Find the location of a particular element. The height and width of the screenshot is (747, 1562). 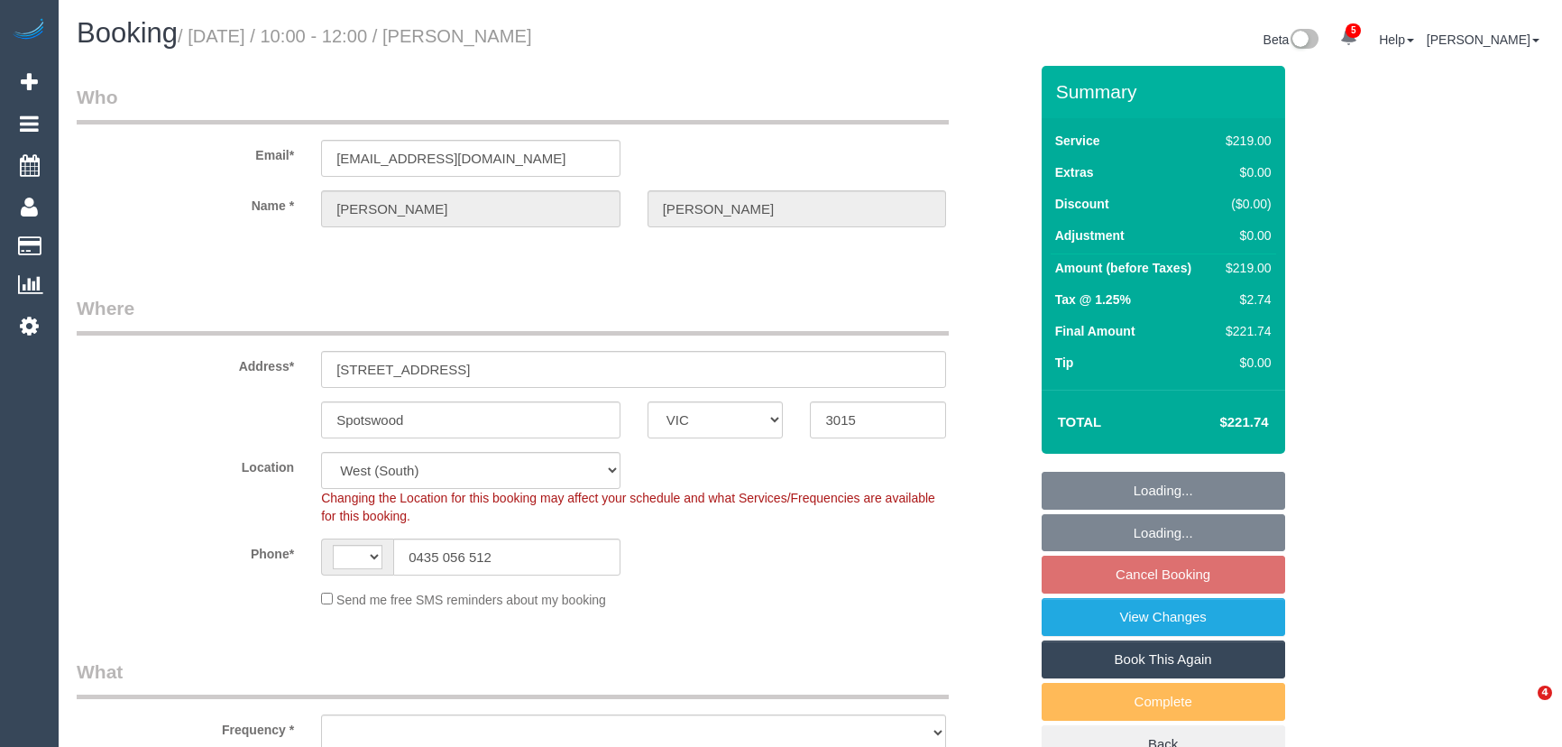

div: $221.74 is located at coordinates (1245, 331).